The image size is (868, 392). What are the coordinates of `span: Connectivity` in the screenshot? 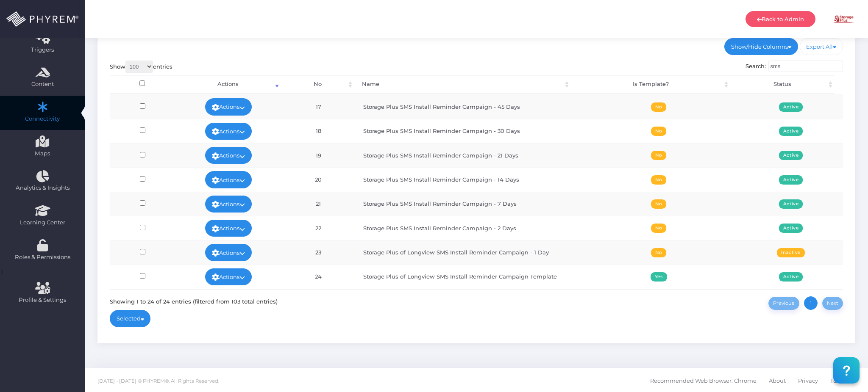 It's located at (42, 119).